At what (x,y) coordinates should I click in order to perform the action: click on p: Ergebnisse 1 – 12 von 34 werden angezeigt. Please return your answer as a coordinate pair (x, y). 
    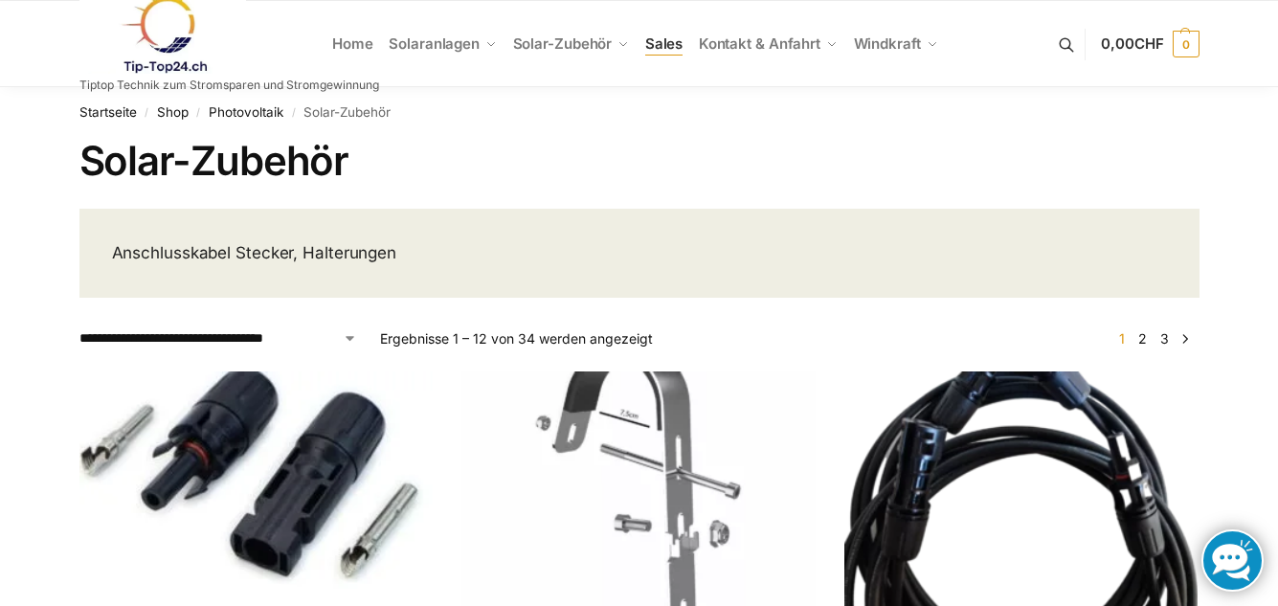
    Looking at the image, I should click on (516, 338).